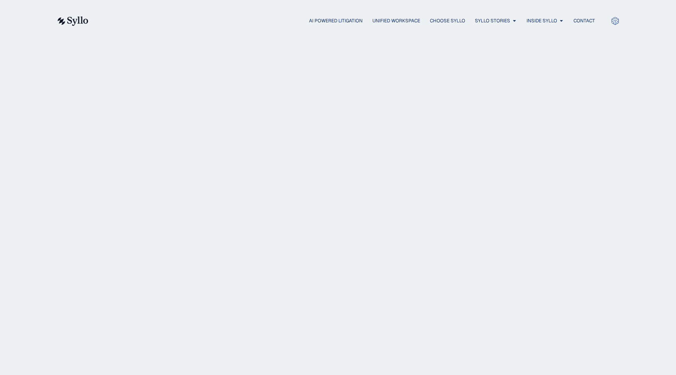 The width and height of the screenshot is (676, 375). What do you see at coordinates (448, 21) in the screenshot?
I see `a: Choose Syllo` at bounding box center [448, 21].